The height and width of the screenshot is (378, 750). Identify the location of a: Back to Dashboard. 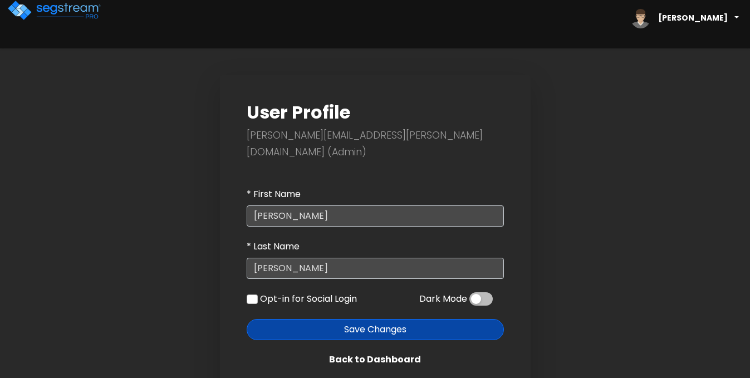
(375, 360).